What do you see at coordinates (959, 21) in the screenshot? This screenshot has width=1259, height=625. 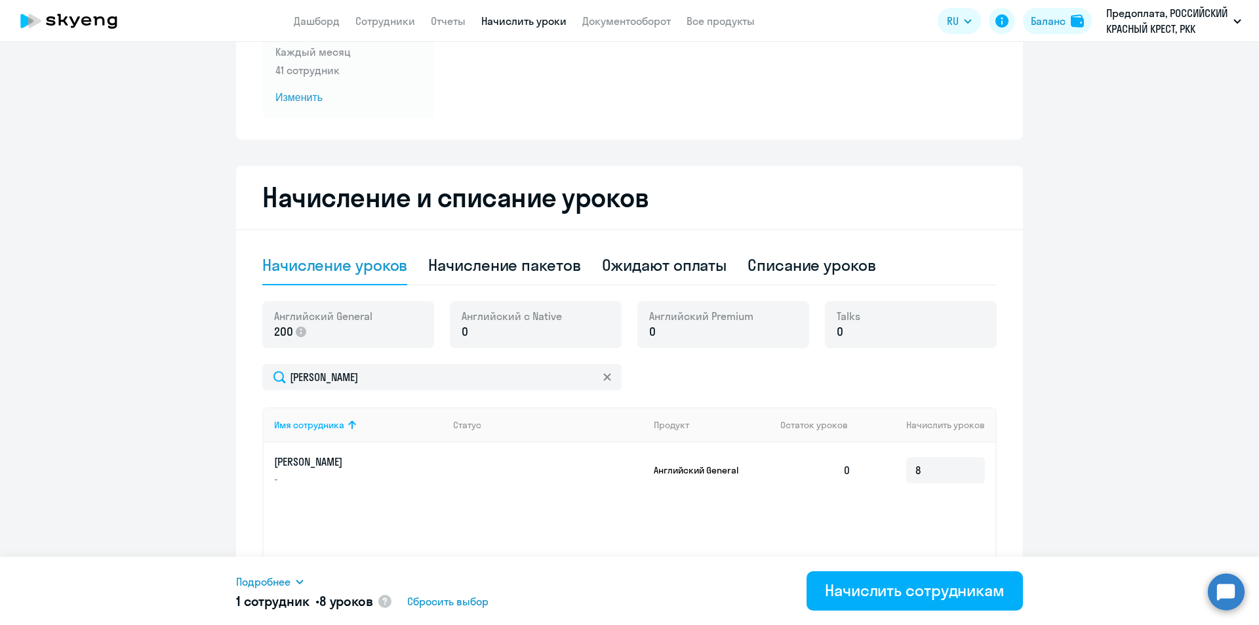 I see `button: RU` at bounding box center [959, 21].